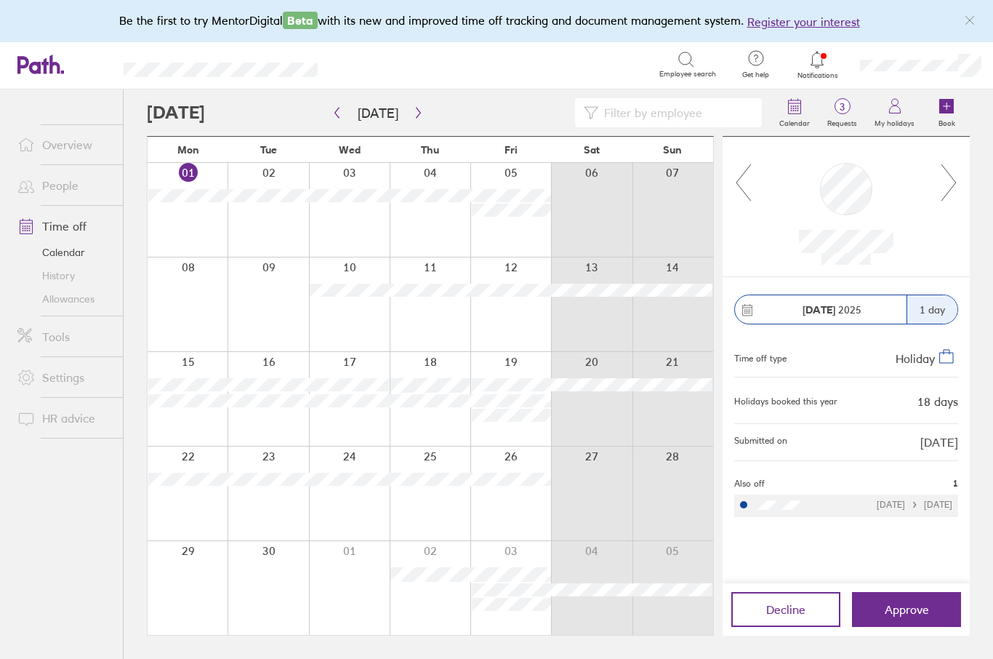 The height and width of the screenshot is (659, 993). Describe the element at coordinates (817, 65) in the screenshot. I see `a: Notifications` at that location.